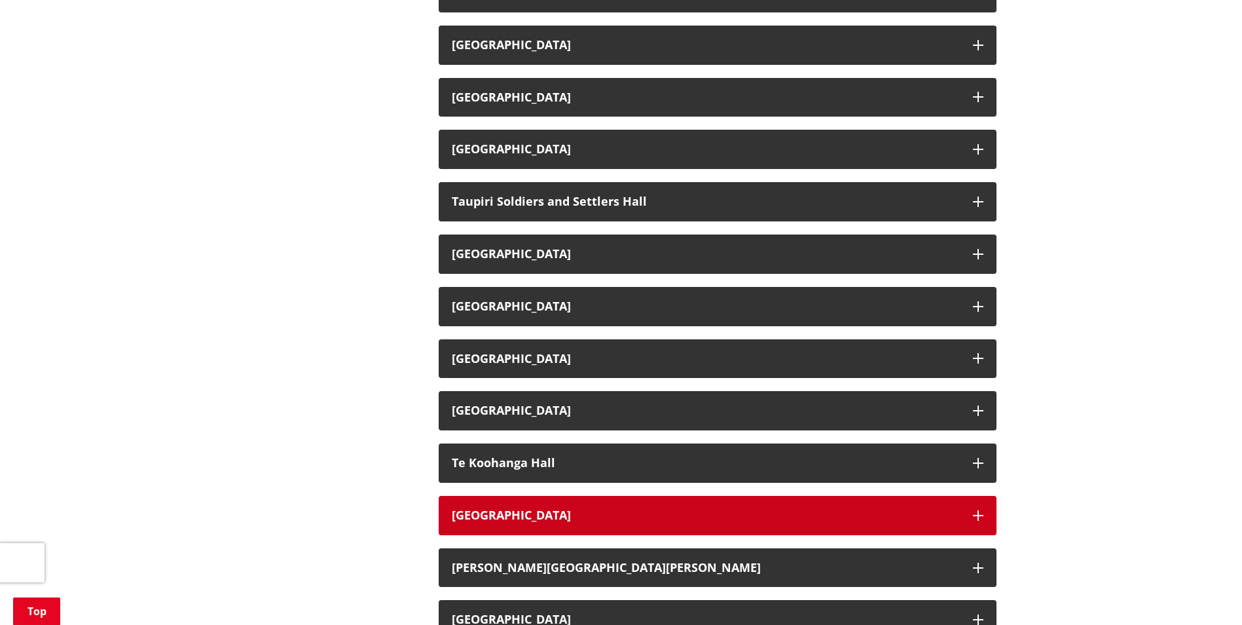  What do you see at coordinates (718, 202) in the screenshot?
I see `button: Taupiri Soldiers and Settlers Hall` at bounding box center [718, 202].